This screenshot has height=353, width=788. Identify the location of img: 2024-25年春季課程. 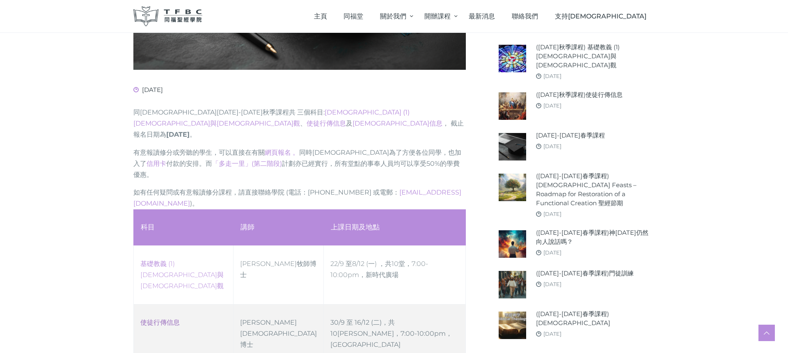
(512, 146).